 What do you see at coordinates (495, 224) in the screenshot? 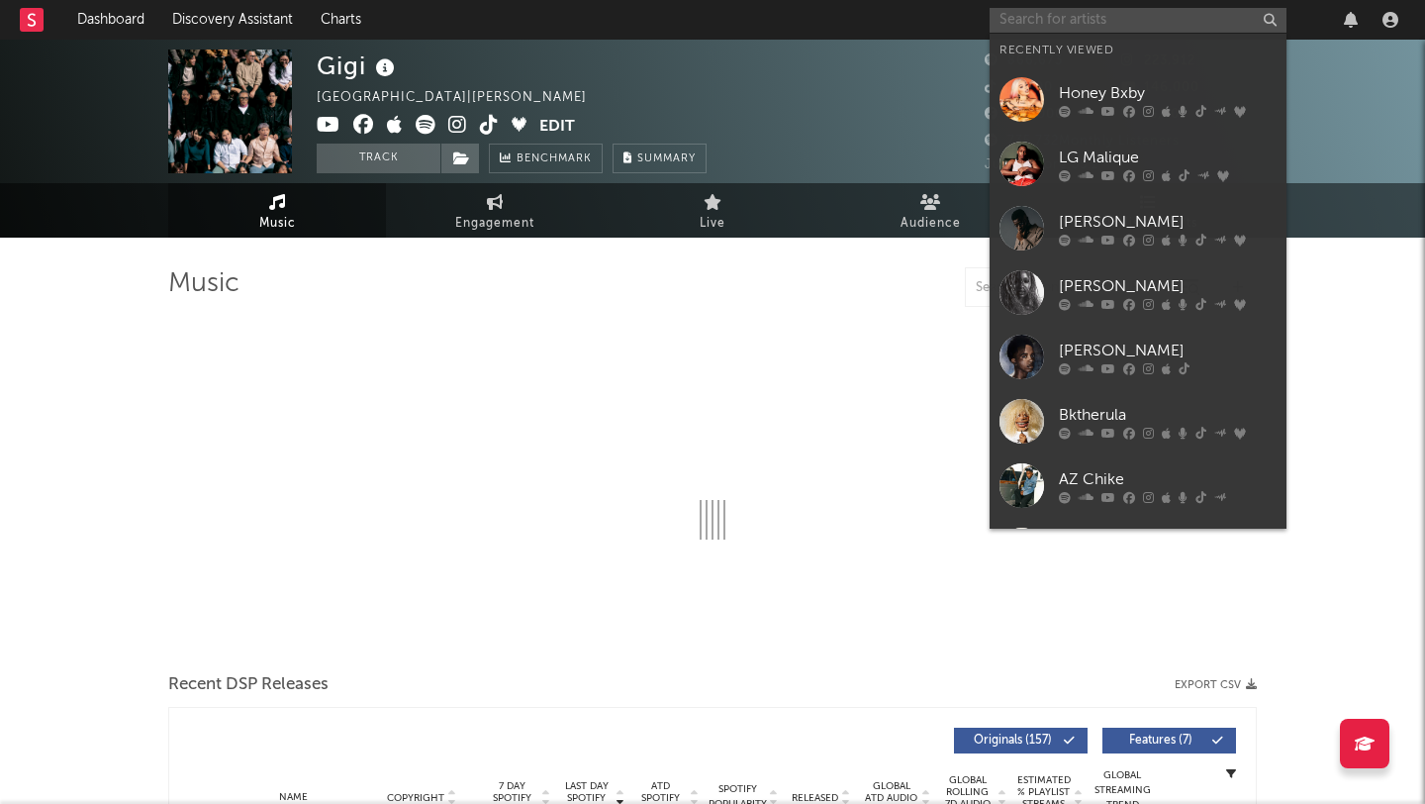
I see `span: Engagement` at bounding box center [495, 224].